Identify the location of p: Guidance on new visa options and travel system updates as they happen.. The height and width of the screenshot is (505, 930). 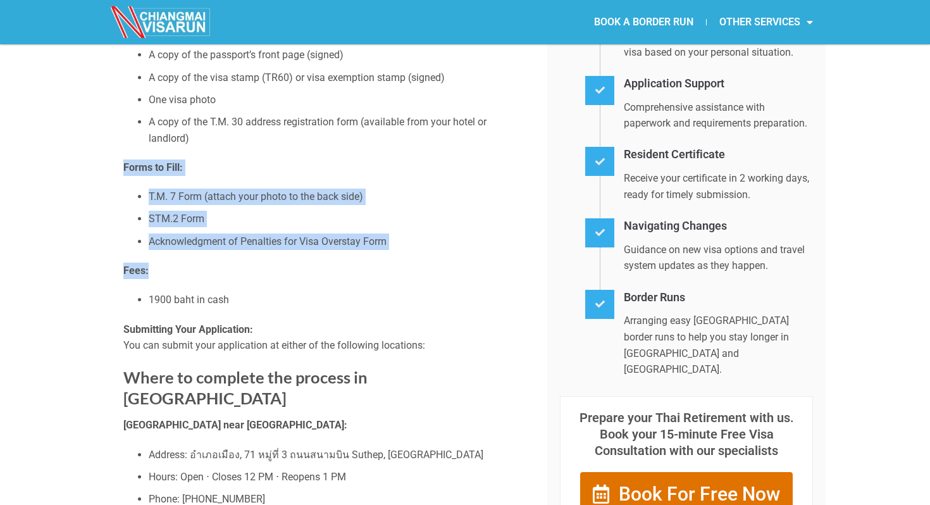
(718, 258).